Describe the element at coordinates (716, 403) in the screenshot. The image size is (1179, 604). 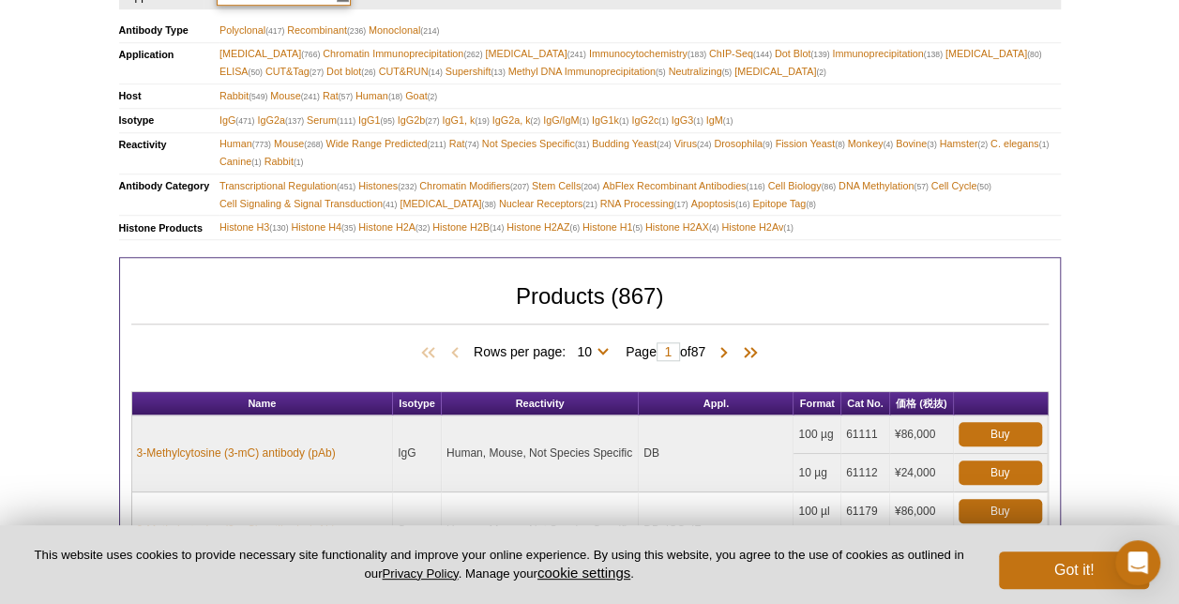
I see `th: Appl.` at that location.